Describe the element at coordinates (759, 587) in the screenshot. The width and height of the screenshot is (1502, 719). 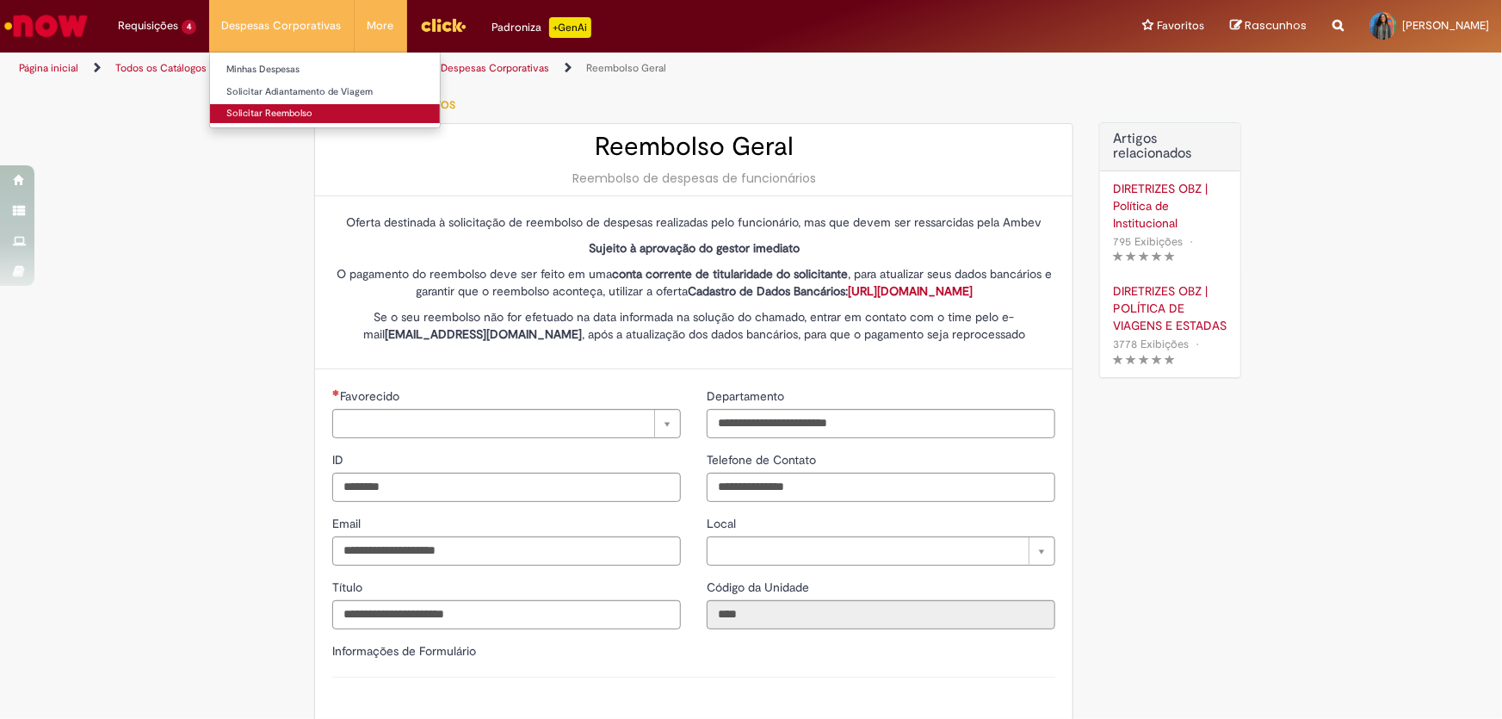
I see `span: Somente leitura - Código da Unidade` at that location.